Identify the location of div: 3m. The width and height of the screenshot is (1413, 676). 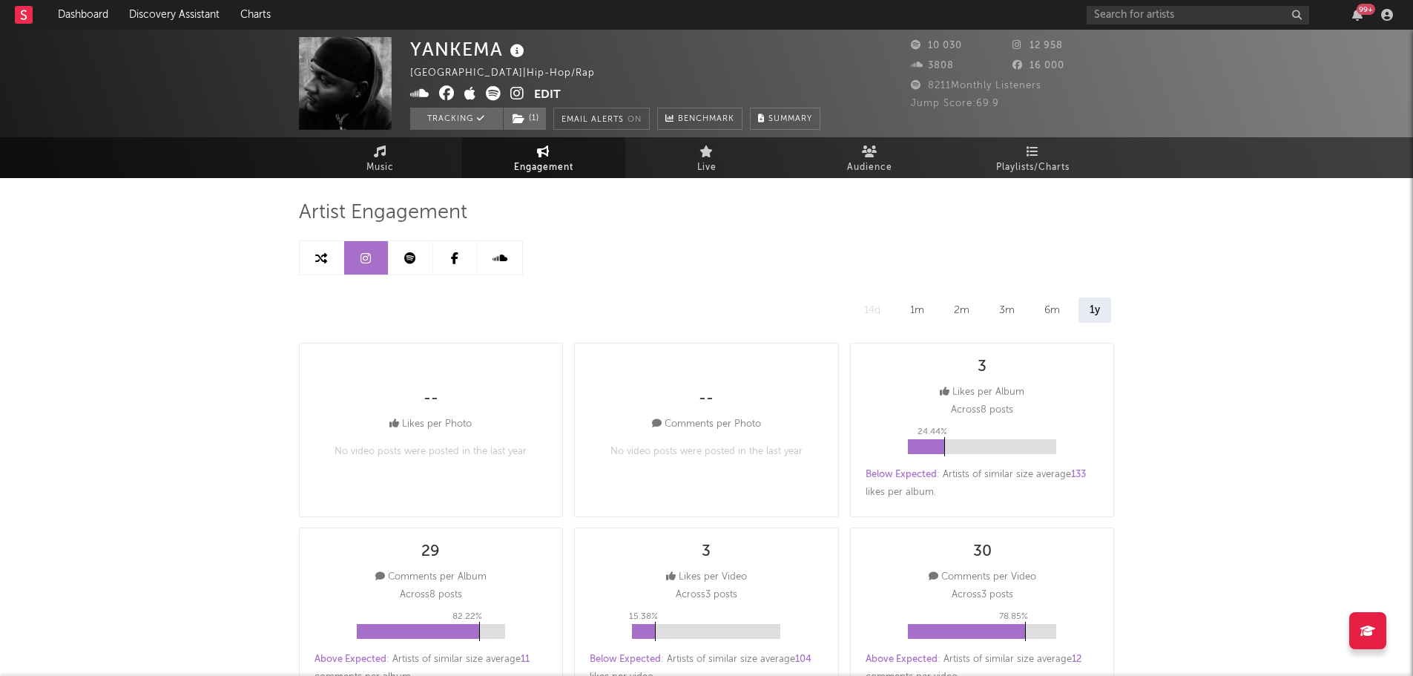
(1007, 310).